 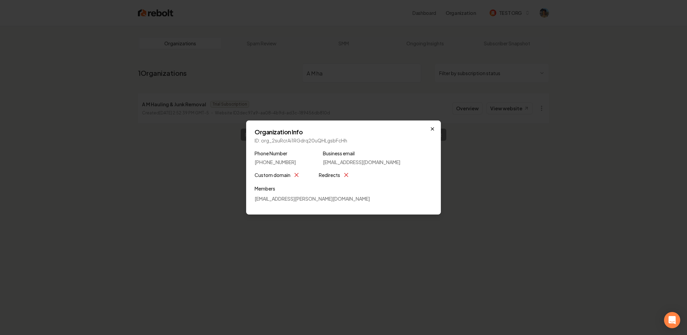 I want to click on label: Phone Number, so click(x=275, y=153).